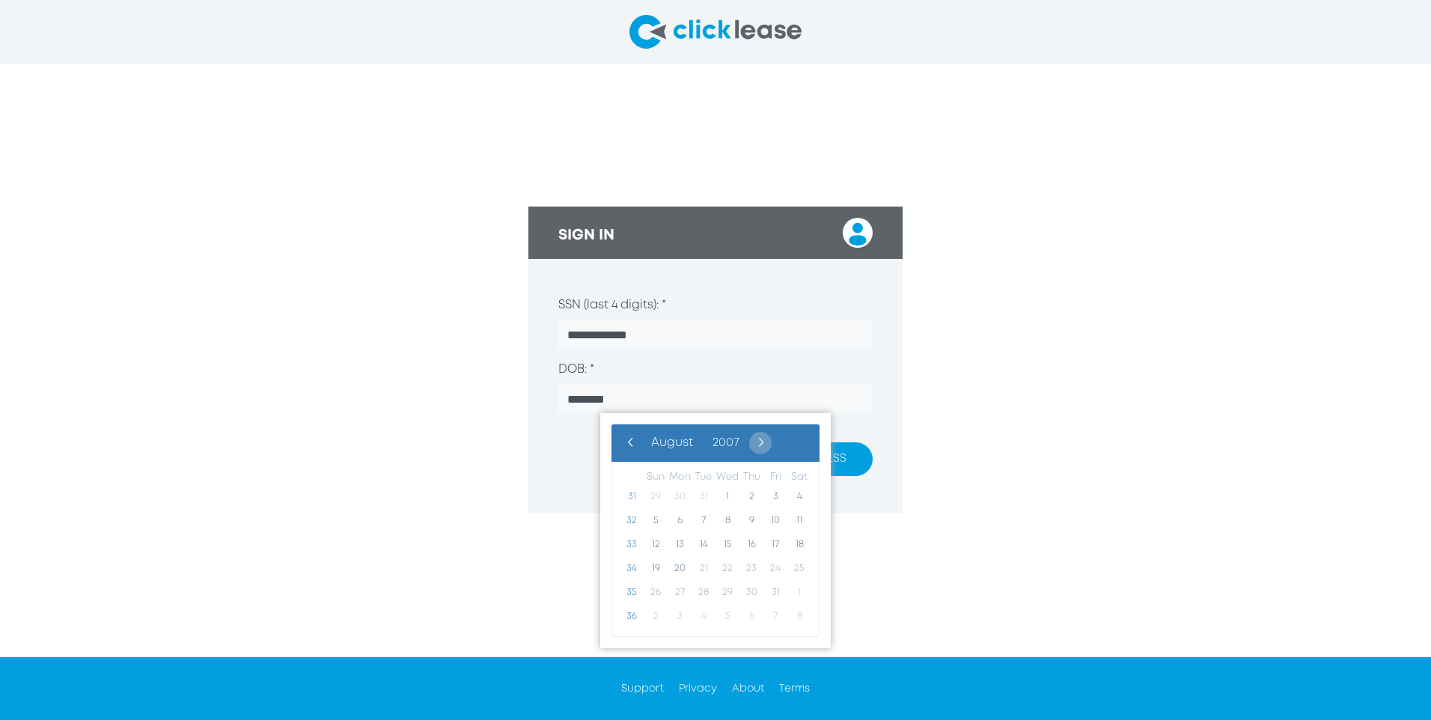 The width and height of the screenshot is (1431, 720). Describe the element at coordinates (698, 689) in the screenshot. I see `a: Privacy` at that location.